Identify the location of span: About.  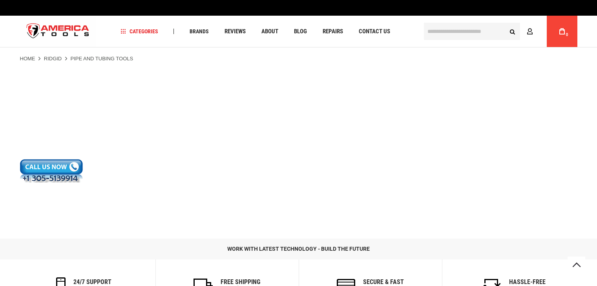
(270, 31).